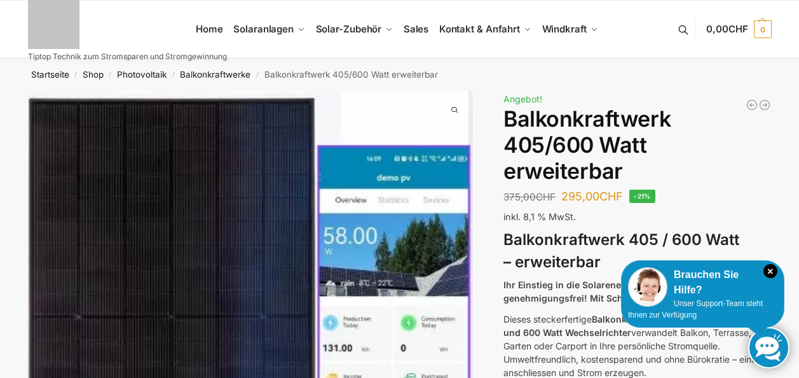  Describe the element at coordinates (540, 216) in the screenshot. I see `span: inkl. 8,1 % MwSt.` at that location.